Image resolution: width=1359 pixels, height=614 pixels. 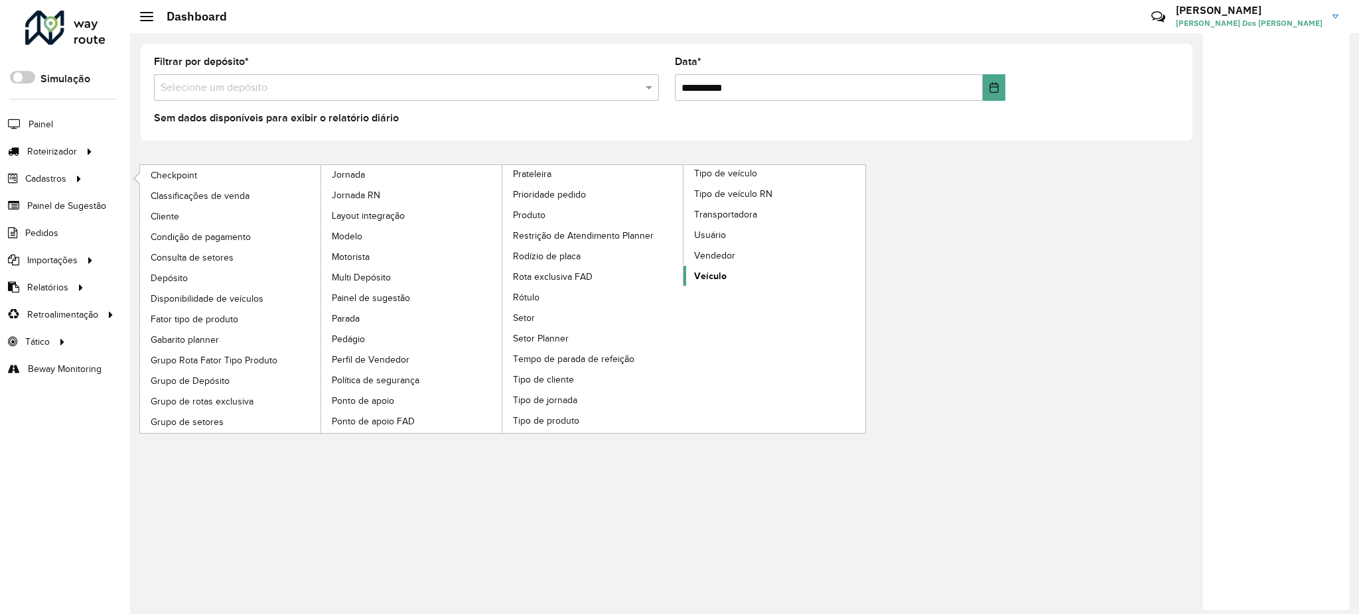 I want to click on span: Tipo de veículo RN, so click(x=733, y=194).